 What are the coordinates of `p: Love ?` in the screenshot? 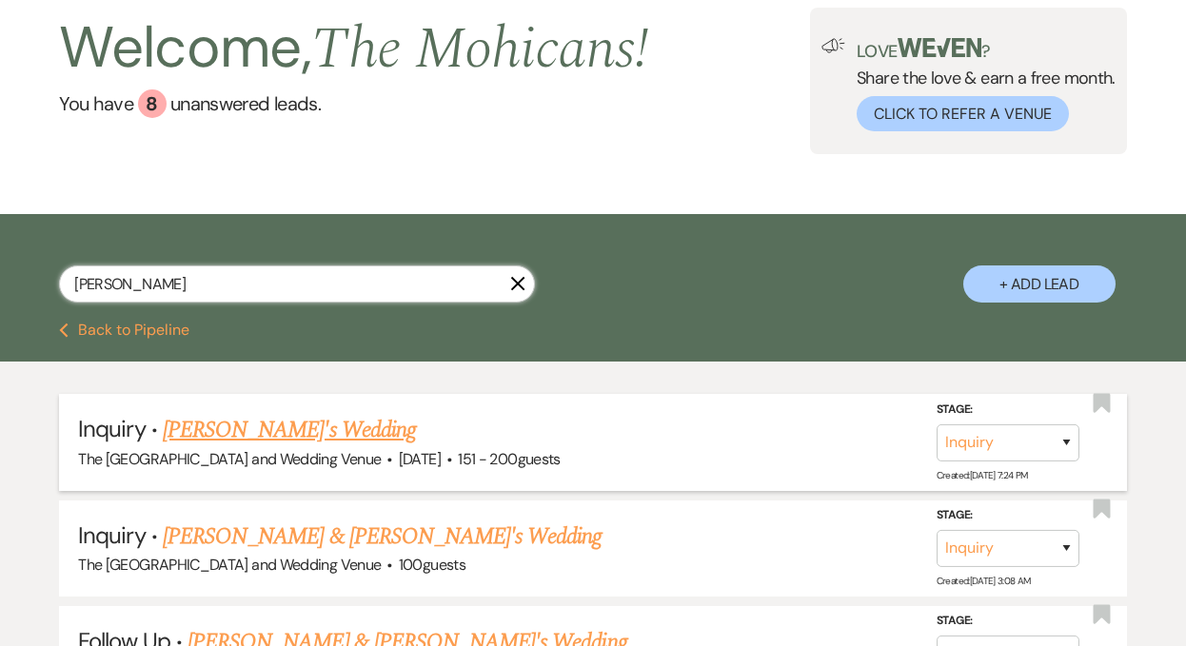 It's located at (986, 49).